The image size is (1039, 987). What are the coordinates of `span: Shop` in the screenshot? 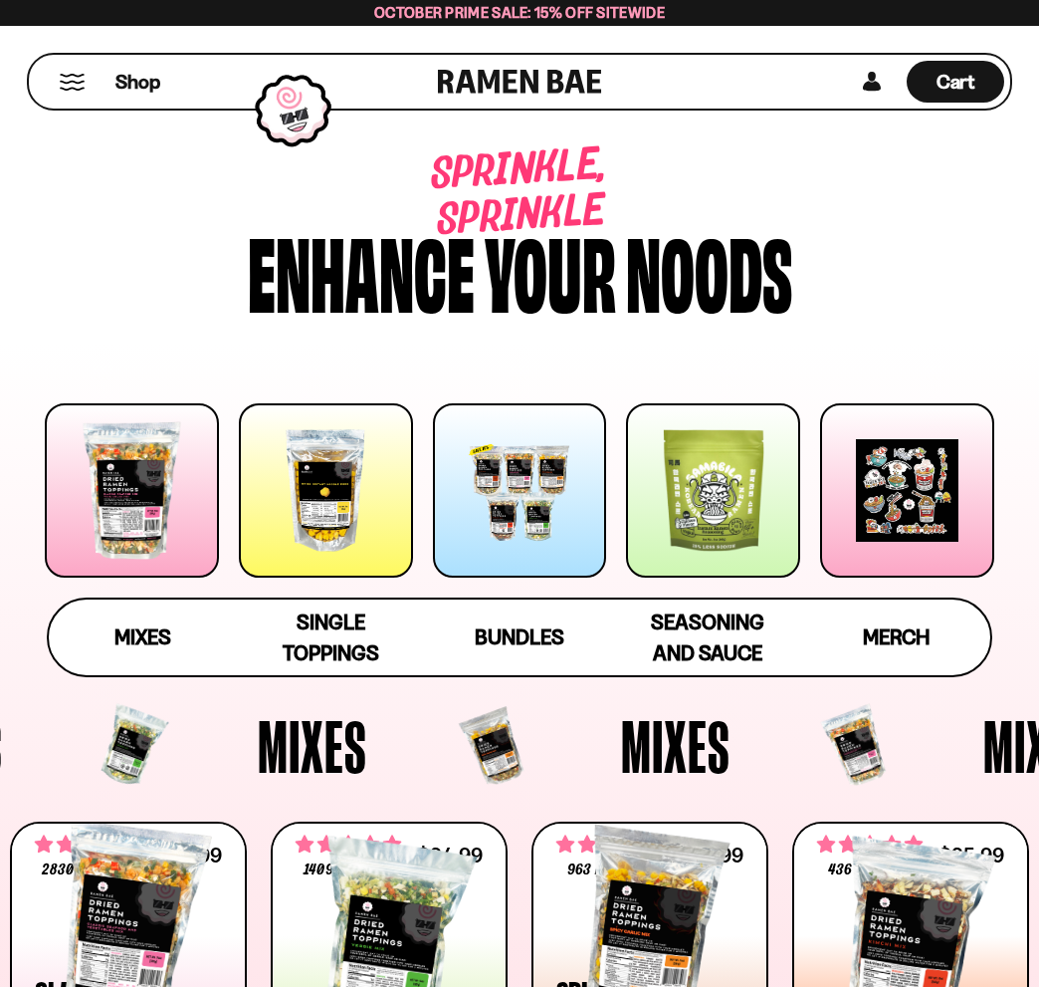 It's located at (137, 82).